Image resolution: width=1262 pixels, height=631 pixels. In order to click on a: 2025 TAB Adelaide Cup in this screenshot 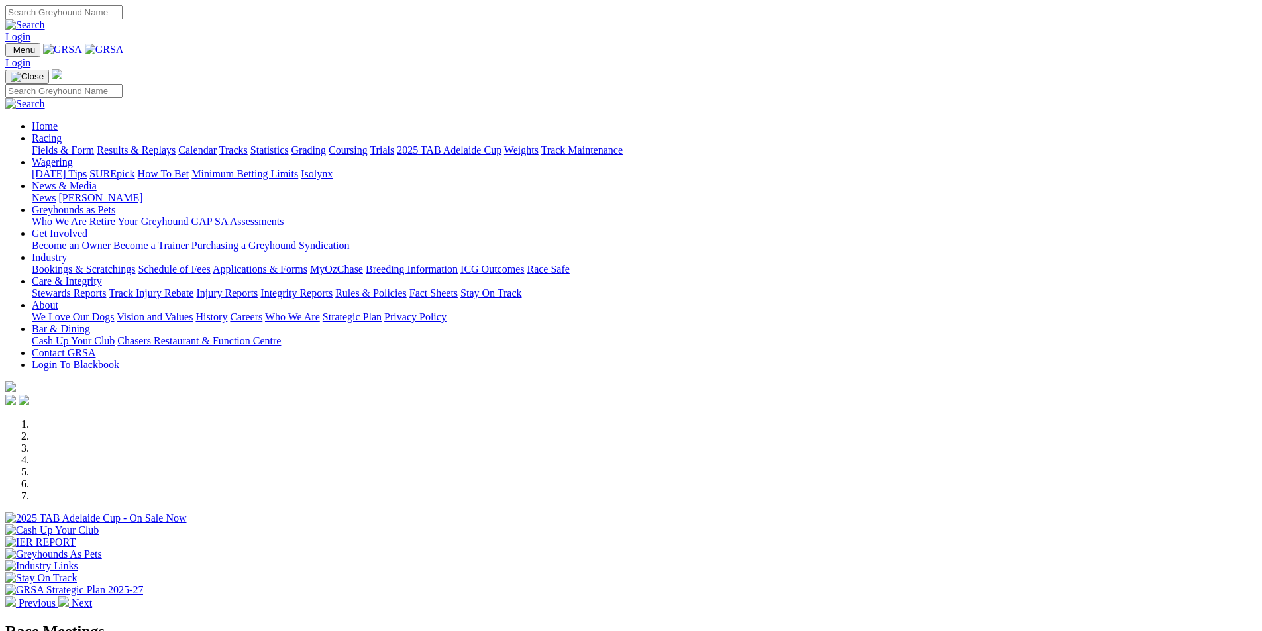, I will do `click(449, 150)`.